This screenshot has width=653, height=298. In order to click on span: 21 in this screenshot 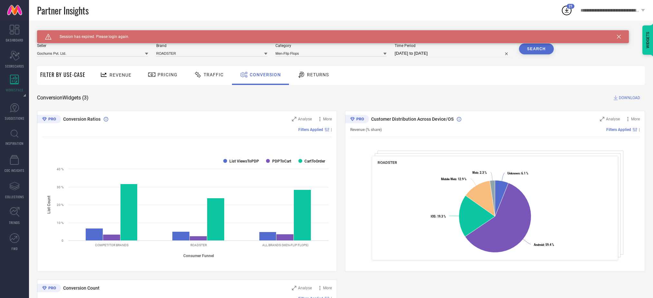, I will do `click(571, 6)`.